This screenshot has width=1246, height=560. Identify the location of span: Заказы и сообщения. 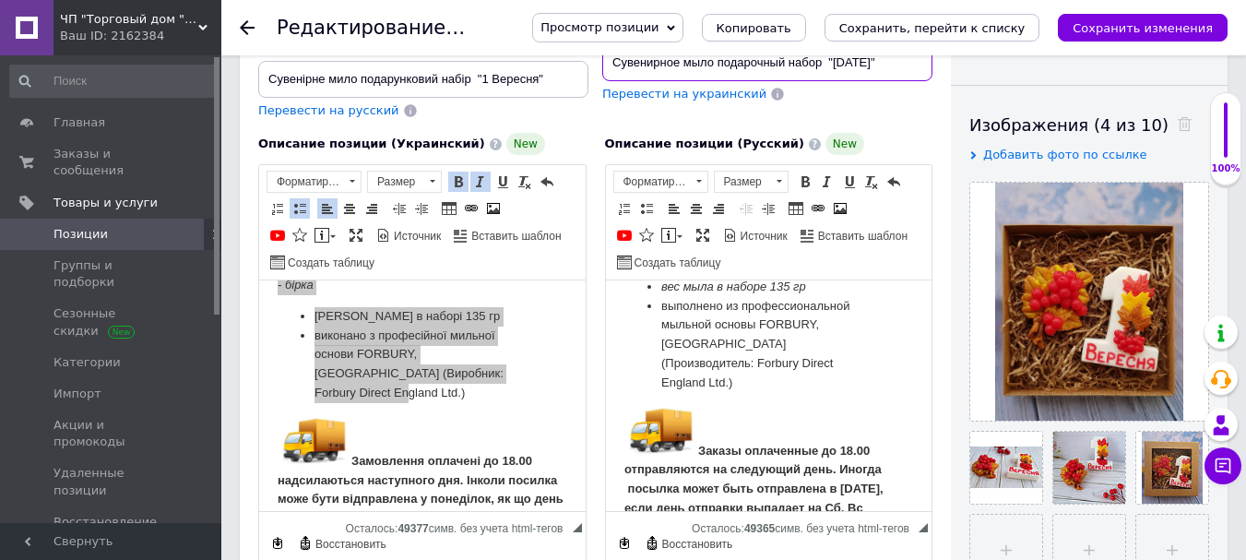
(112, 162).